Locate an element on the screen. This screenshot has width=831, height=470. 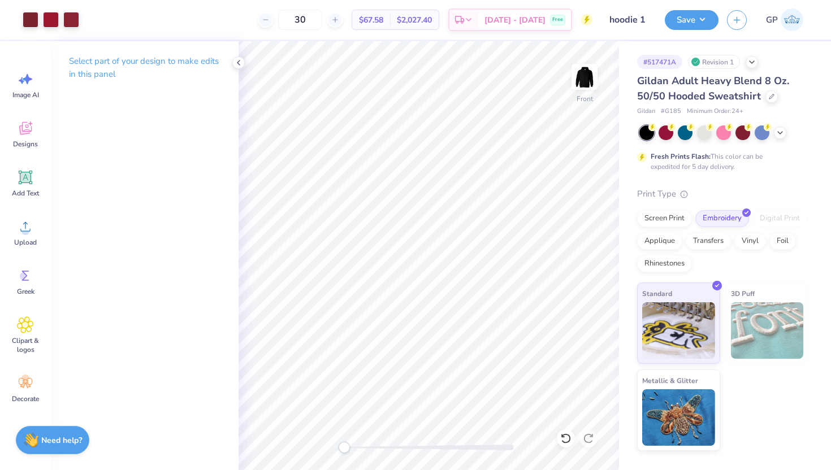
span: # G185 is located at coordinates (671, 111).